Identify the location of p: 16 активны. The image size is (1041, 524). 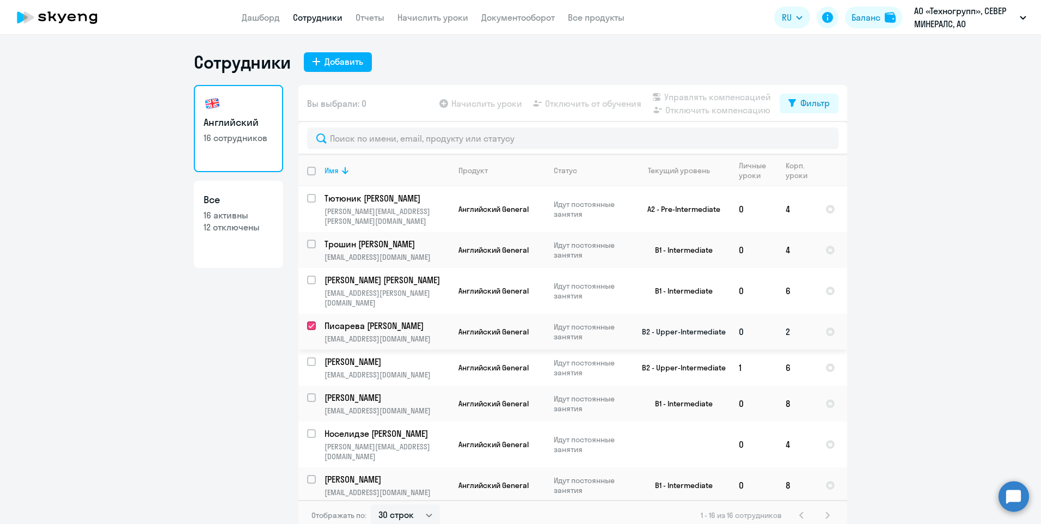
(238, 215).